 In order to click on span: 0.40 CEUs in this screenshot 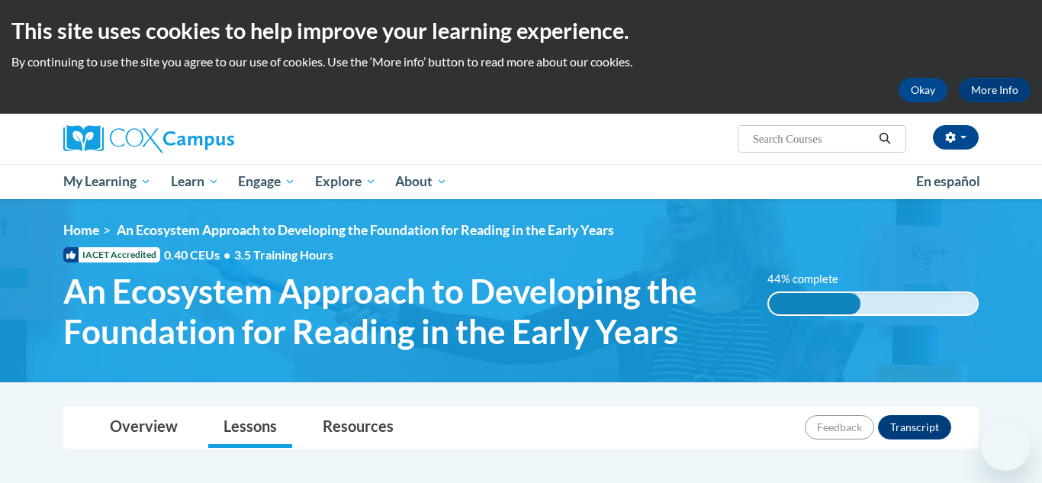, I will do `click(199, 255)`.